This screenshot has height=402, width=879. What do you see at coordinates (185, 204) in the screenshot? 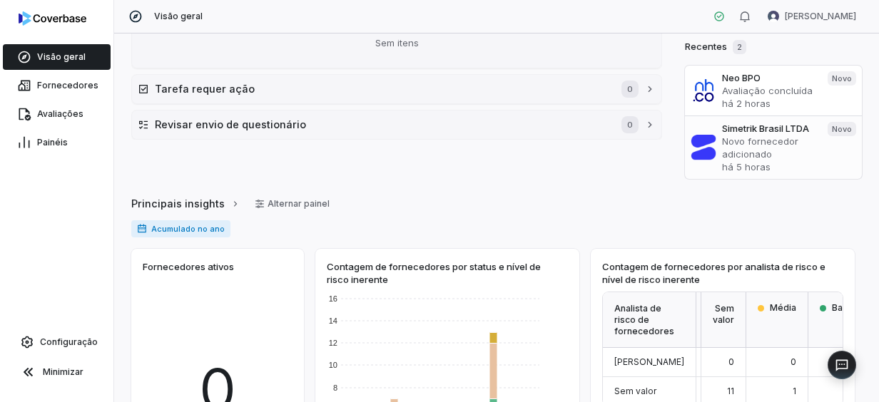
I see `button: Principais insights` at bounding box center [185, 204].